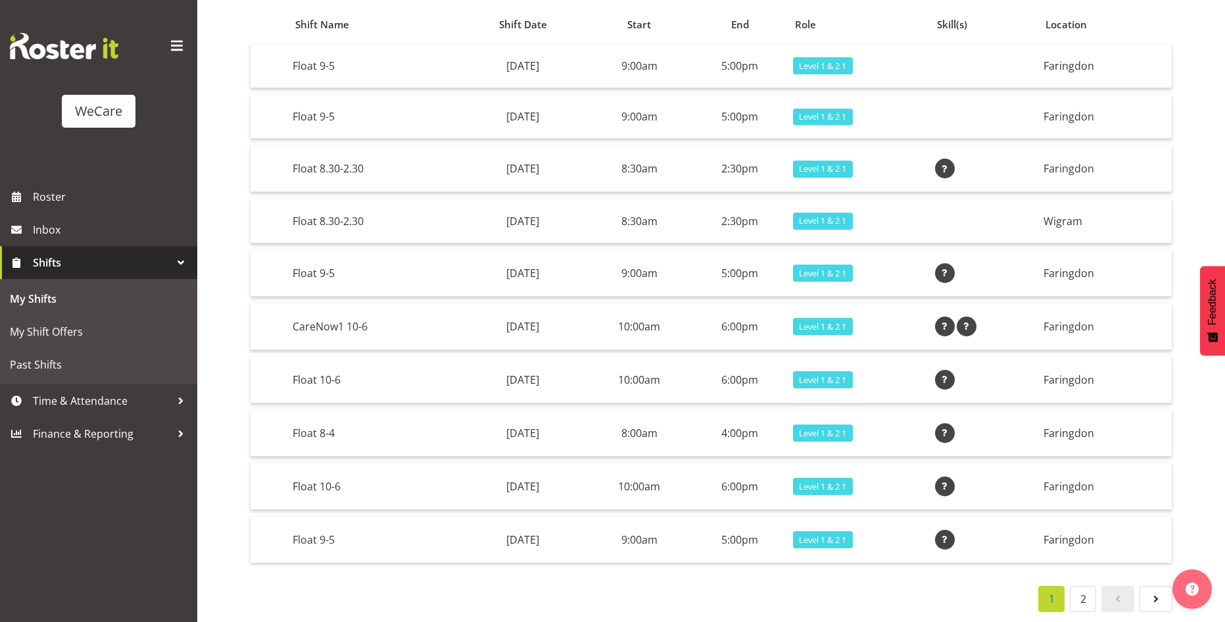 The width and height of the screenshot is (1225, 622). Describe the element at coordinates (99, 364) in the screenshot. I see `a: Past Shifts` at that location.